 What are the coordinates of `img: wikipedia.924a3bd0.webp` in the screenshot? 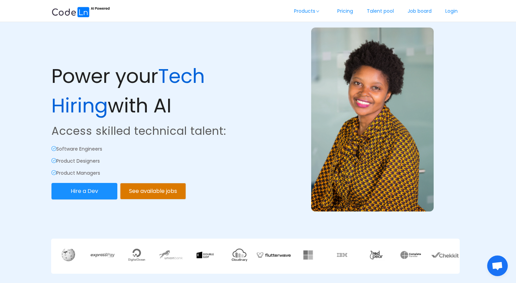 It's located at (68, 254).